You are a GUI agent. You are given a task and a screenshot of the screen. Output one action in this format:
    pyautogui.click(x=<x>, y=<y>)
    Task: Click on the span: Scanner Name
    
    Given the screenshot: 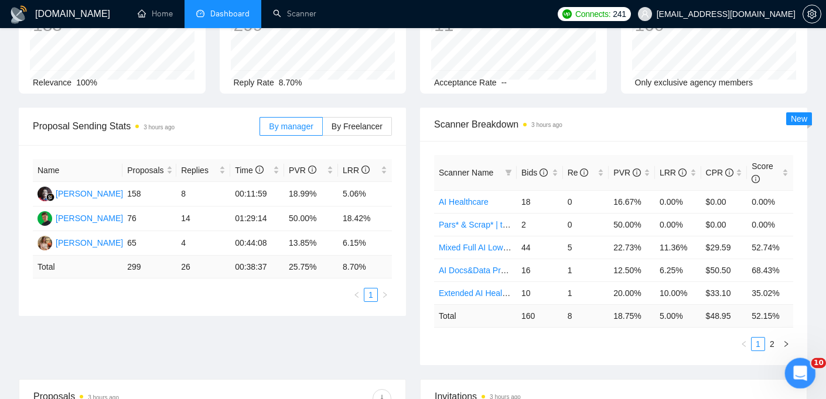 What is the action you would take?
    pyautogui.click(x=465, y=173)
    